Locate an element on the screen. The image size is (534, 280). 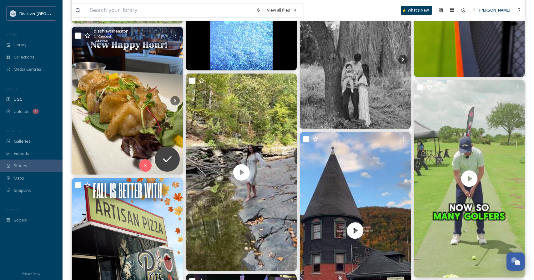
span: SnapLink is located at coordinates (22, 190).